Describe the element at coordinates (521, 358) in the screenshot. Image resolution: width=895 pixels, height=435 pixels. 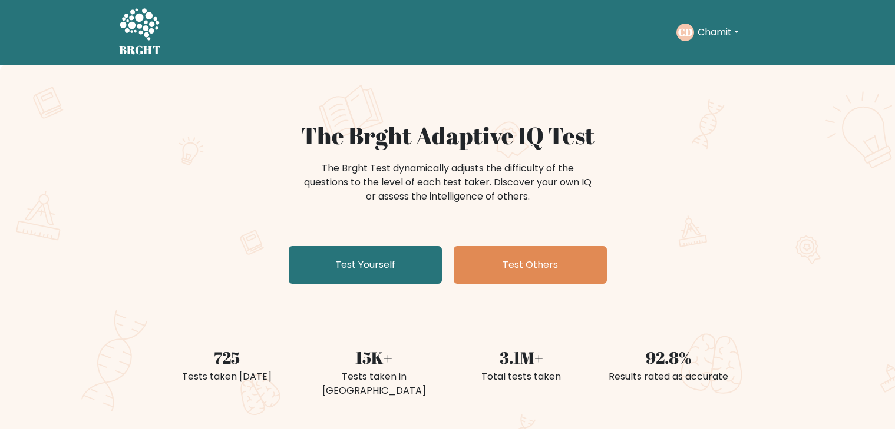
I see `div: 3.1M+` at that location.